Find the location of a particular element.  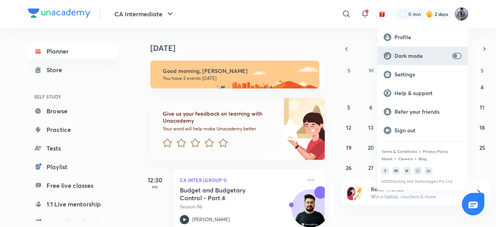

a: Settings is located at coordinates (423, 74).